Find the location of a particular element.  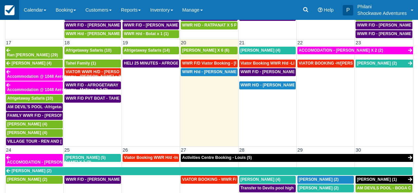

span: HELI 25 MINUTES - AFROGETAWAY SAFARIS X5 (5) is located at coordinates (174, 63).